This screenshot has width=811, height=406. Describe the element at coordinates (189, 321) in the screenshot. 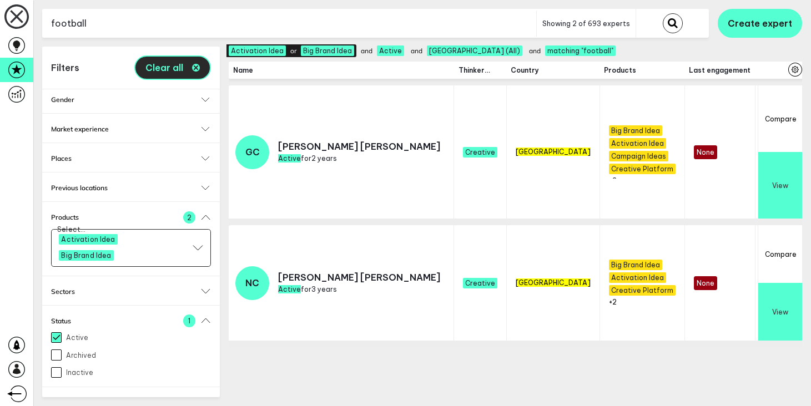

I see `span: 1` at that location.